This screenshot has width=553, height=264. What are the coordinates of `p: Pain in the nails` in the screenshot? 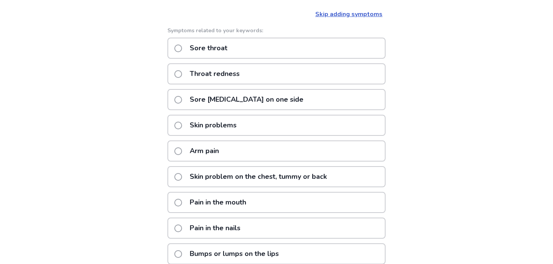 It's located at (215, 228).